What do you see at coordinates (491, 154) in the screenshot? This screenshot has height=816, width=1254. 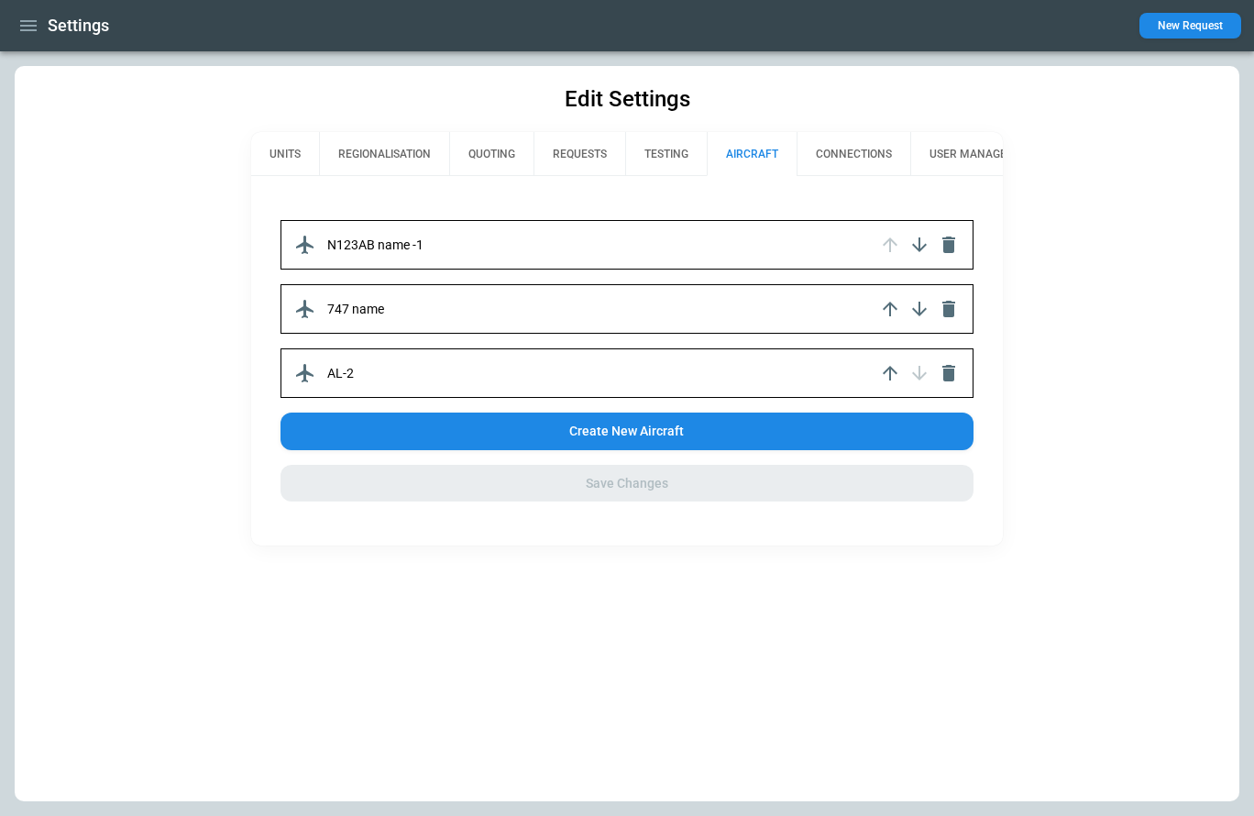 I see `button: QUOTING` at bounding box center [491, 154].